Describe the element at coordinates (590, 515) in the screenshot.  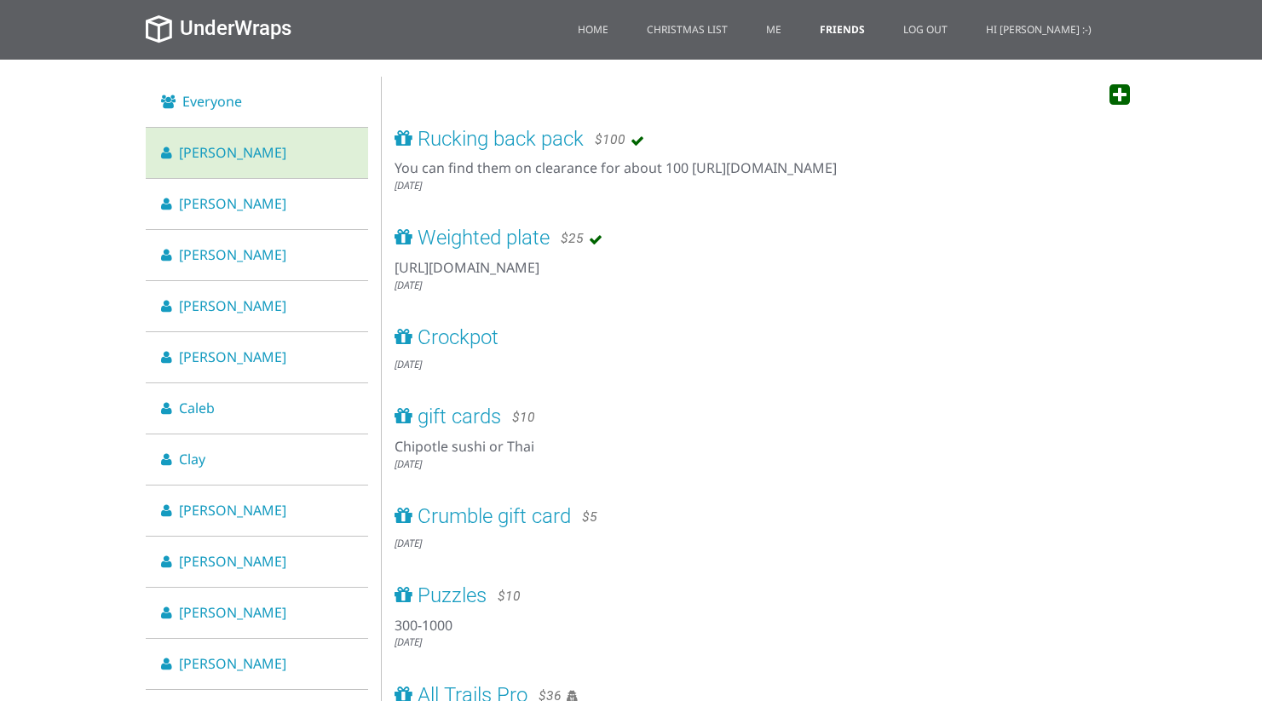
I see `small: $5` at that location.